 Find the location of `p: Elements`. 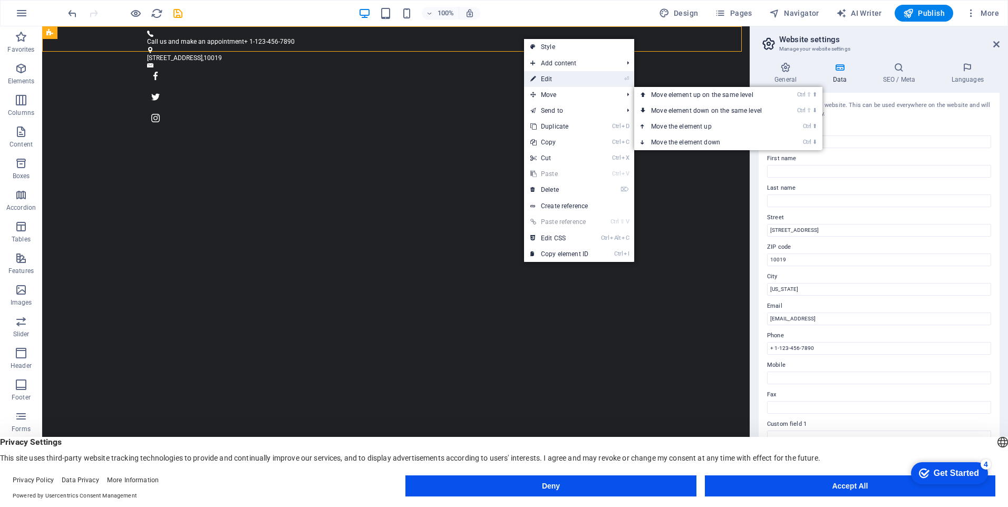

p: Elements is located at coordinates (21, 81).